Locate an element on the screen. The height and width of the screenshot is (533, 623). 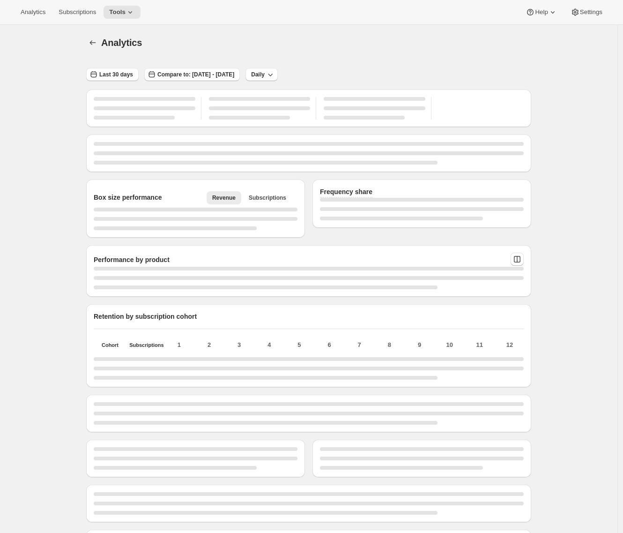
button: Analytics is located at coordinates (33, 12).